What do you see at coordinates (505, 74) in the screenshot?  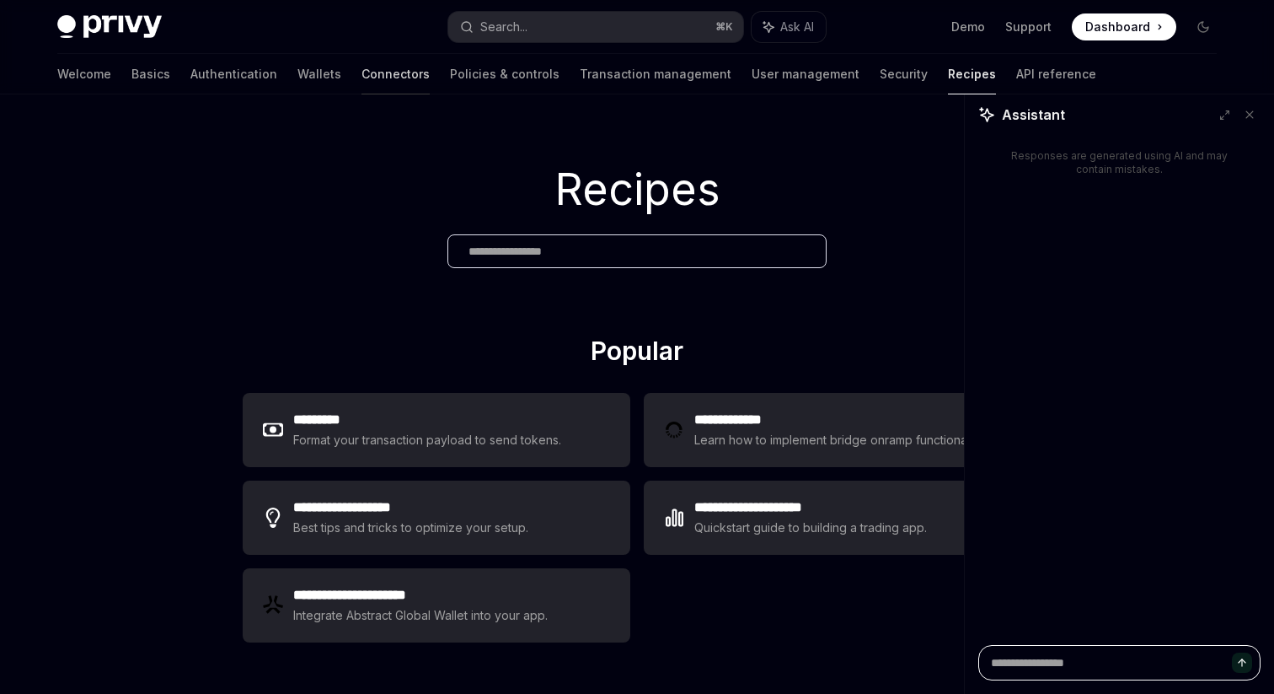 I see `a: Policies & controls` at bounding box center [505, 74].